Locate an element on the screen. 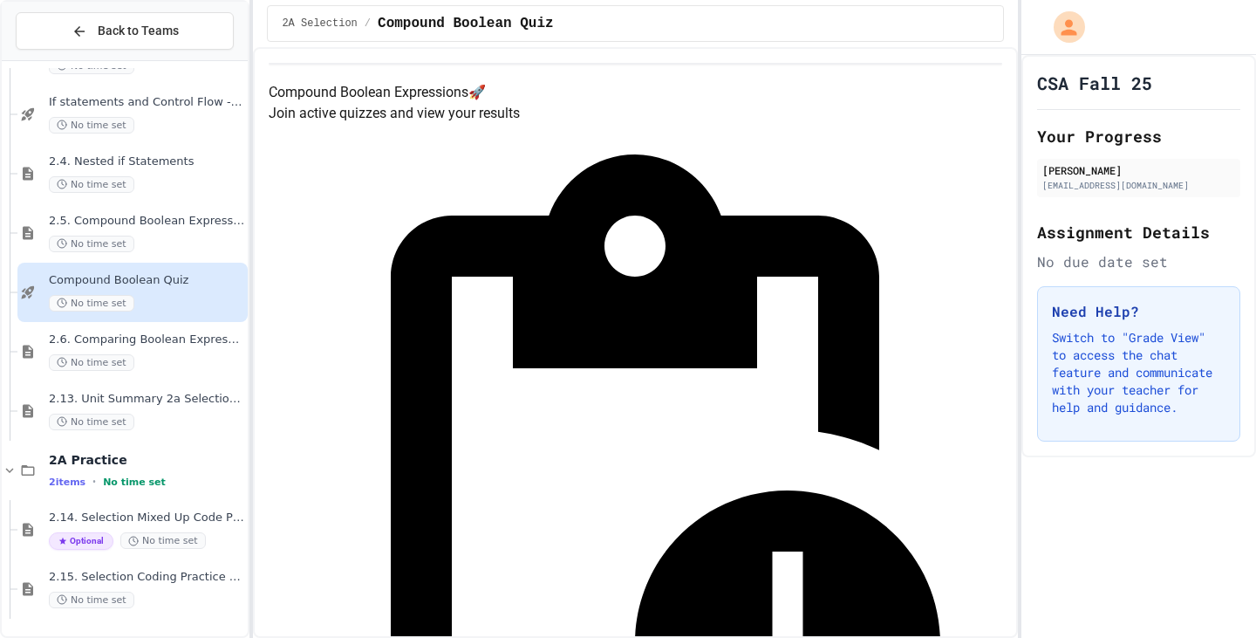  span: 2.5. Compound Boolean Expressions is located at coordinates (147, 221).